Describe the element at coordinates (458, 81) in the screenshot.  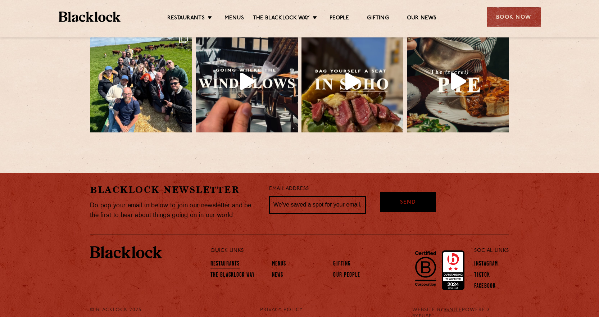
I see `img: Consider us totally pie-eyed with the secret off-menu Blacklock Pie 🥧♥️💯 While there's only a doz...` at that location.